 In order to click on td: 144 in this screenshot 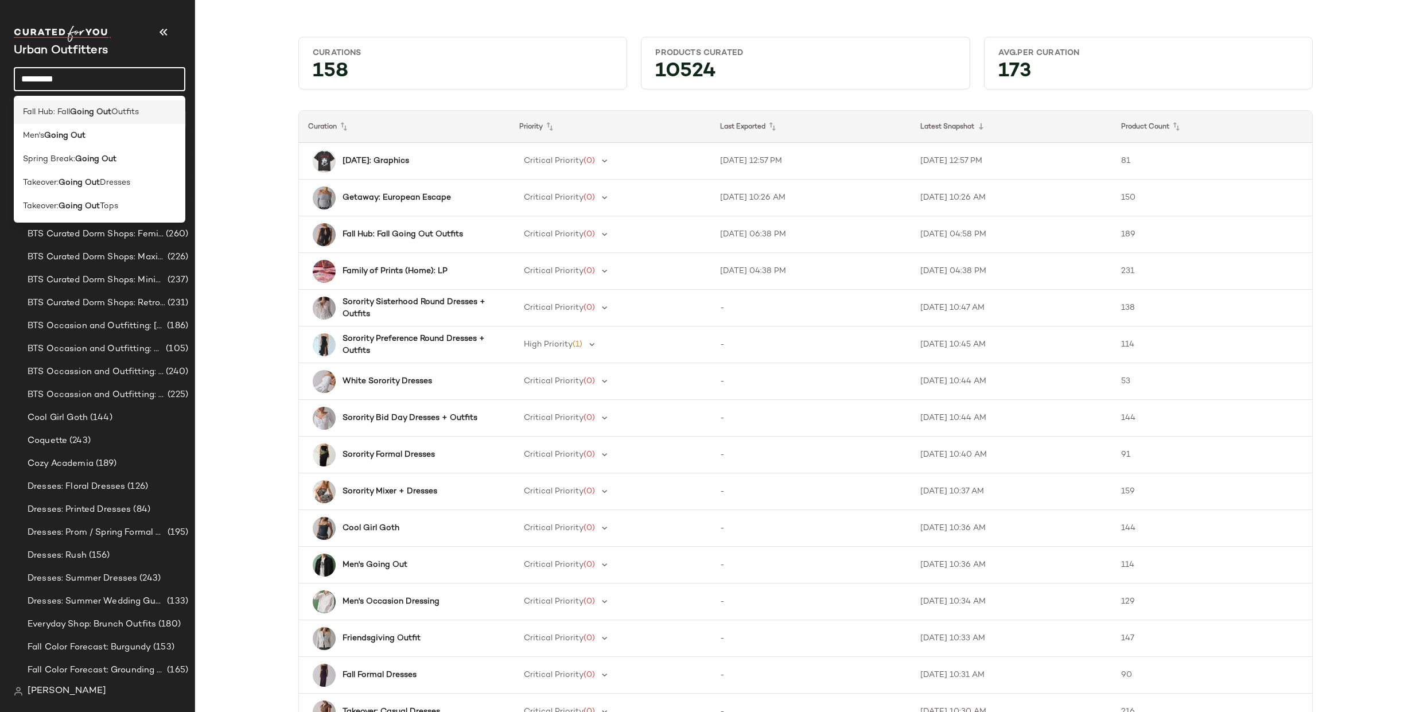, I will do `click(1212, 528)`.